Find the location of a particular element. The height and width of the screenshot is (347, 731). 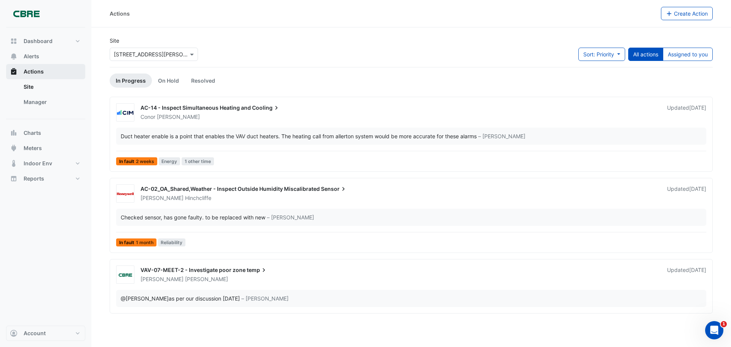

button: Create Action is located at coordinates (687, 13).